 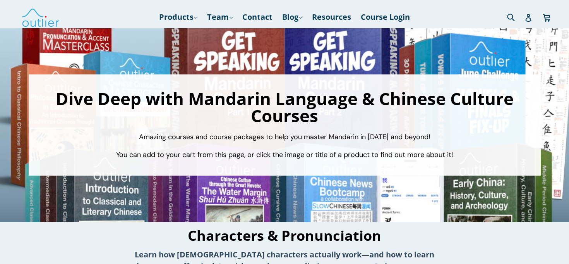 What do you see at coordinates (292, 17) in the screenshot?
I see `a: Blog` at bounding box center [292, 17].